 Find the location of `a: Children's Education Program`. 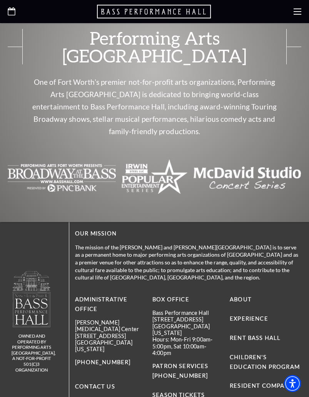

a: Children's Education Program is located at coordinates (265, 362).